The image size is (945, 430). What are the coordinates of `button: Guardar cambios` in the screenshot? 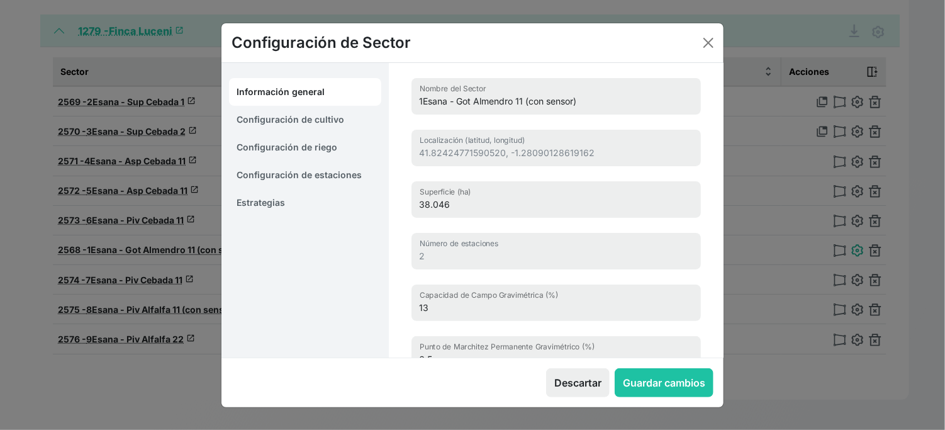 It's located at (664, 383).